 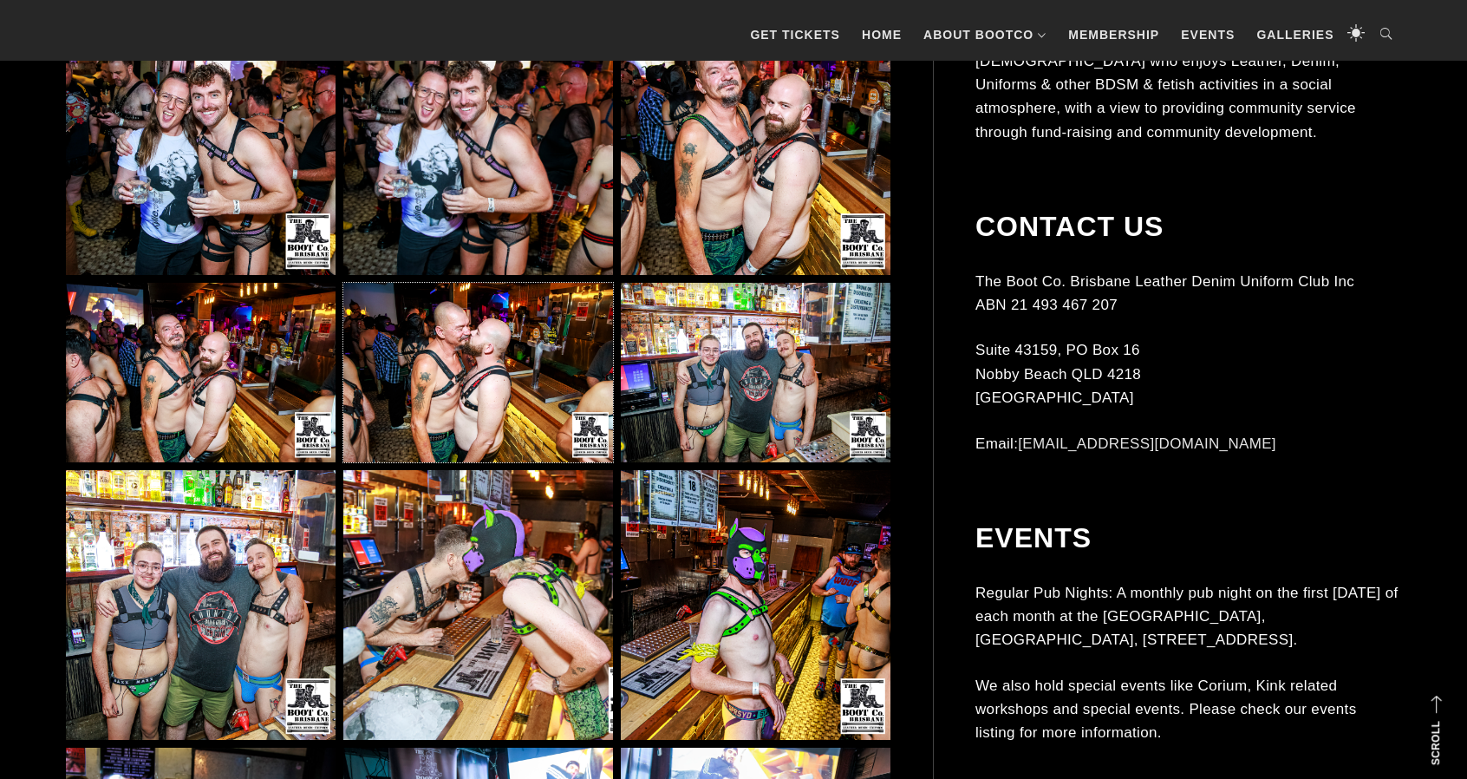 I want to click on strong: Scroll, so click(x=1436, y=742).